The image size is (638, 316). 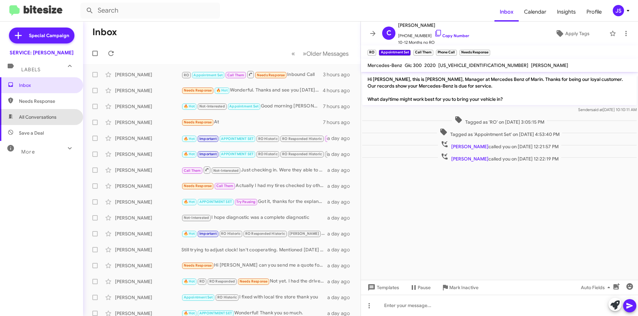 What do you see at coordinates (254, 170) in the screenshot?
I see `div: Just checking in. Were they able to follow up with you?` at bounding box center [254, 170].